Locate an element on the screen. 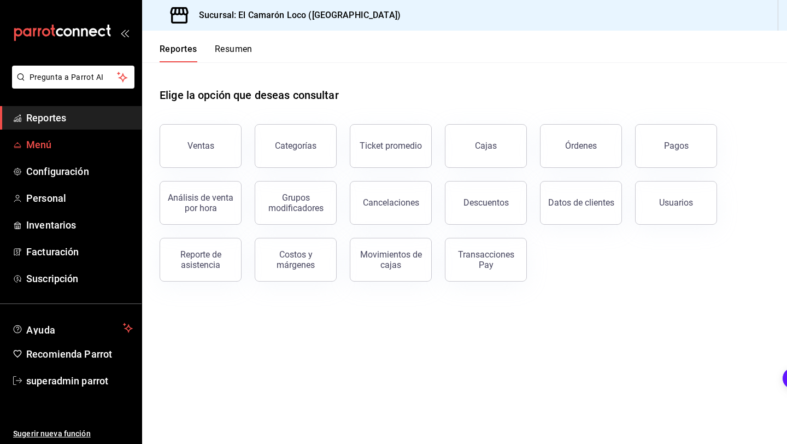 Image resolution: width=787 pixels, height=444 pixels. span: Reportes is located at coordinates (79, 118).